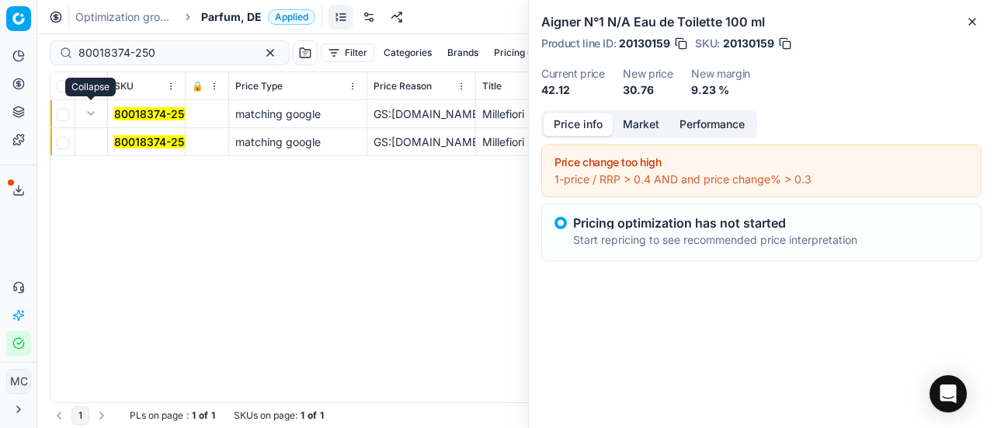 The width and height of the screenshot is (994, 428). What do you see at coordinates (948, 394) in the screenshot?
I see `div: Open Intercom Messenger` at bounding box center [948, 394].